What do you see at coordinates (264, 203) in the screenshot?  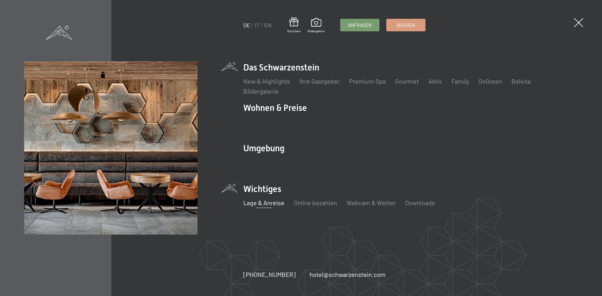 I see `a: Lage & Anreise` at bounding box center [264, 203].